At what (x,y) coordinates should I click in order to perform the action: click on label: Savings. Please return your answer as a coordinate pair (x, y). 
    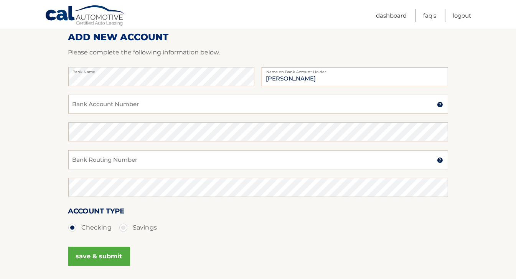
    Looking at the image, I should click on (138, 228).